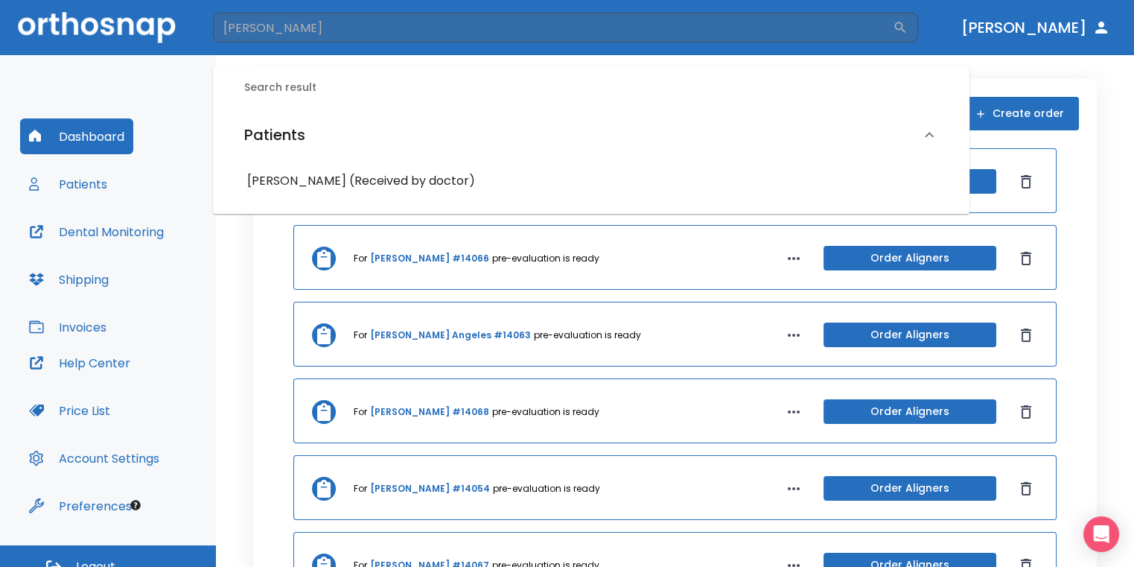 The height and width of the screenshot is (567, 1134). What do you see at coordinates (80, 363) in the screenshot?
I see `button: Help Center` at bounding box center [80, 363].